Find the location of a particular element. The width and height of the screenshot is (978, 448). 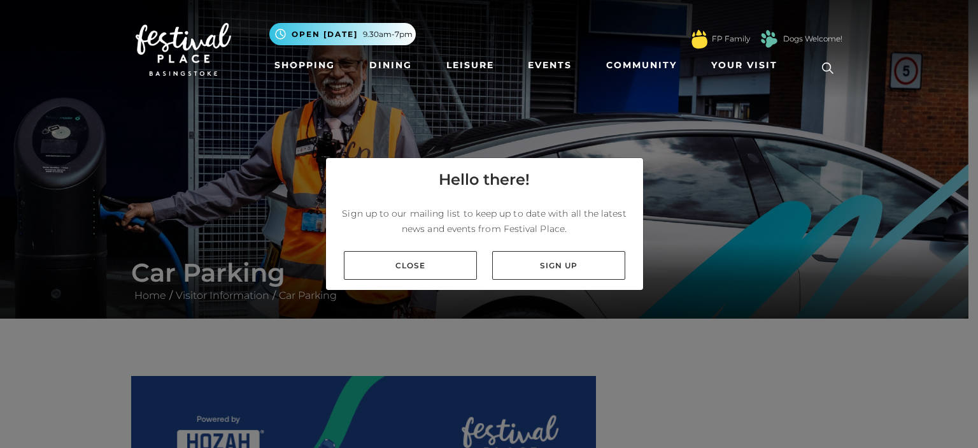

a: Events is located at coordinates (549, 65).